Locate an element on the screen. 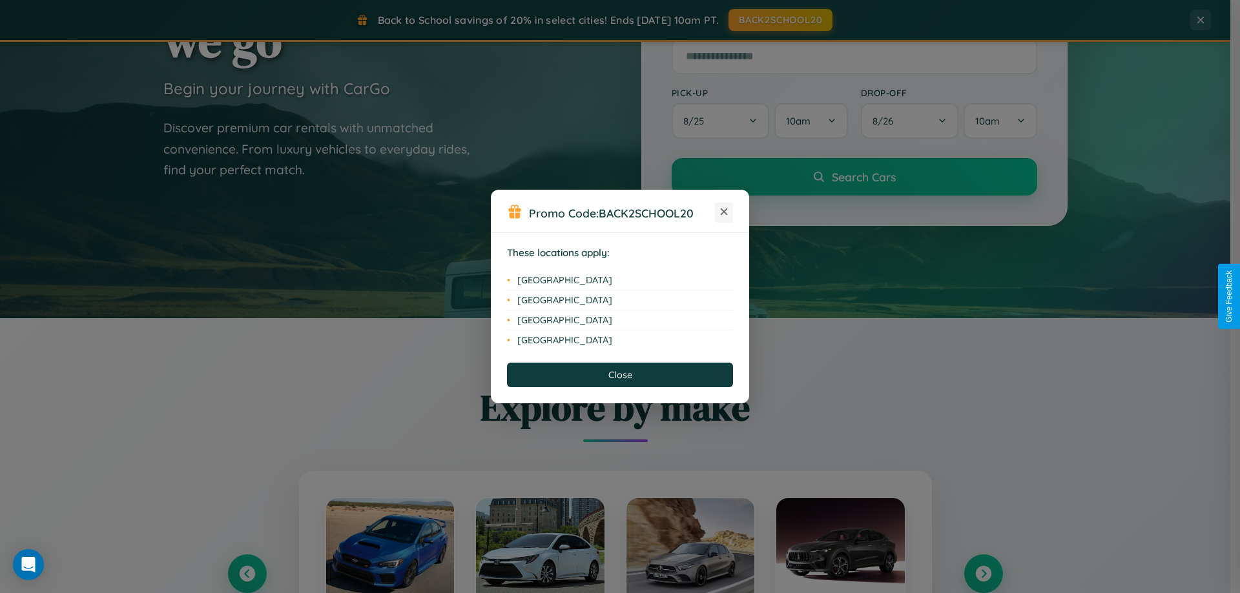  div: Open Intercom Messenger is located at coordinates (28, 565).